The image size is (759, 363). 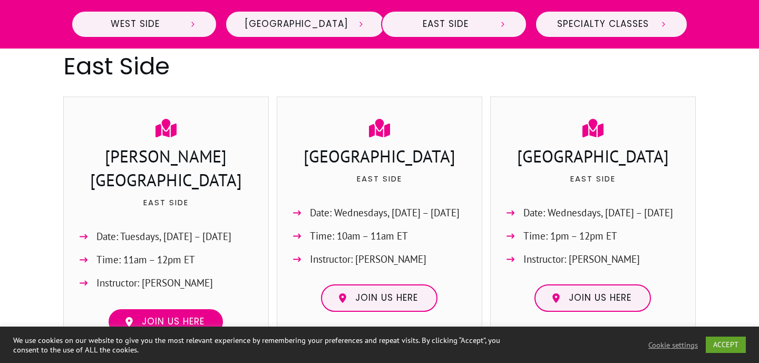 I want to click on span: East Side, so click(x=446, y=24).